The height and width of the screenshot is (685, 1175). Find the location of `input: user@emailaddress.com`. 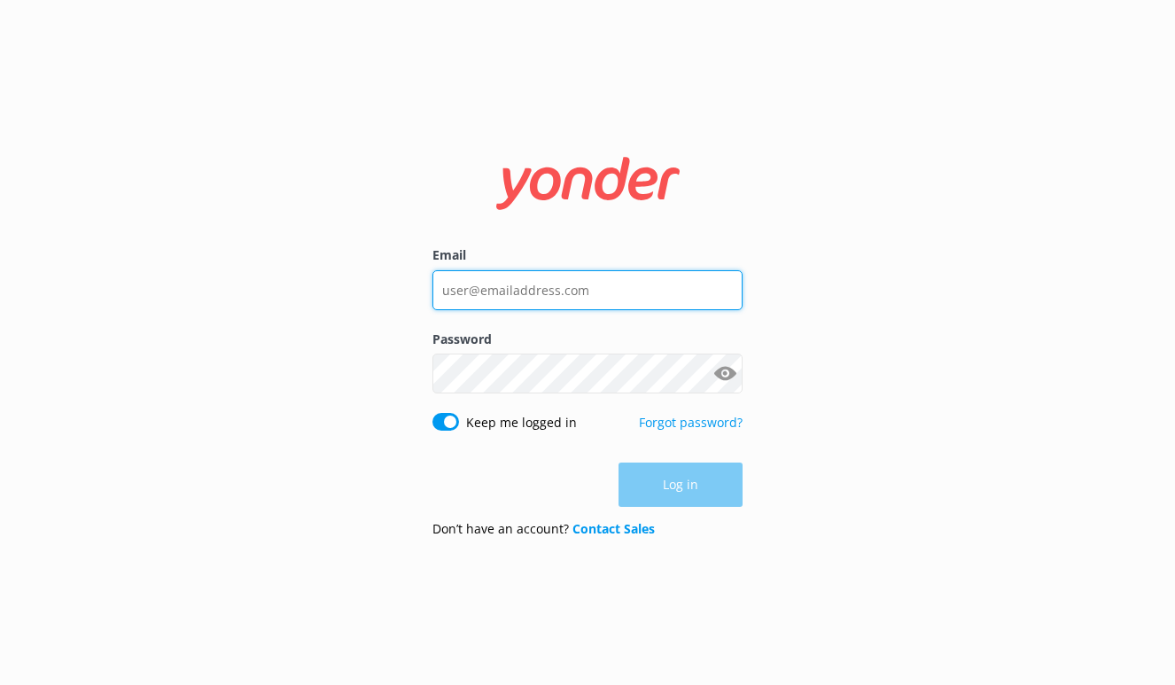

input: user@emailaddress.com is located at coordinates (587, 290).